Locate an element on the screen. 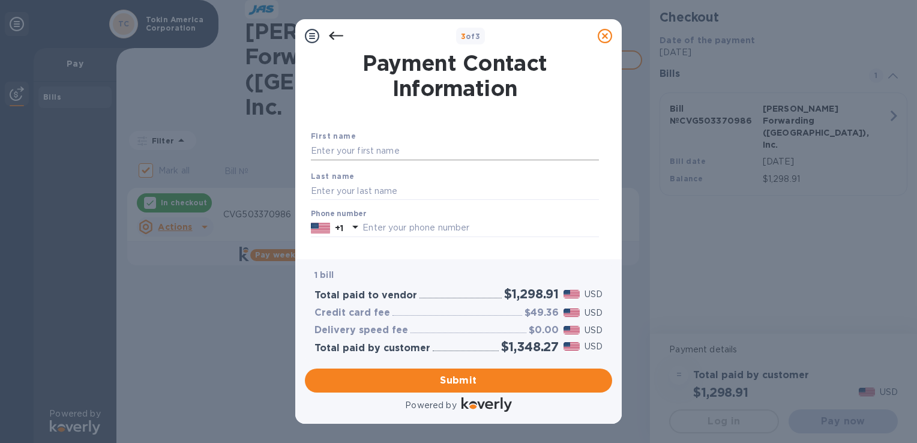 This screenshot has height=443, width=917. span: Submit is located at coordinates (459, 381).